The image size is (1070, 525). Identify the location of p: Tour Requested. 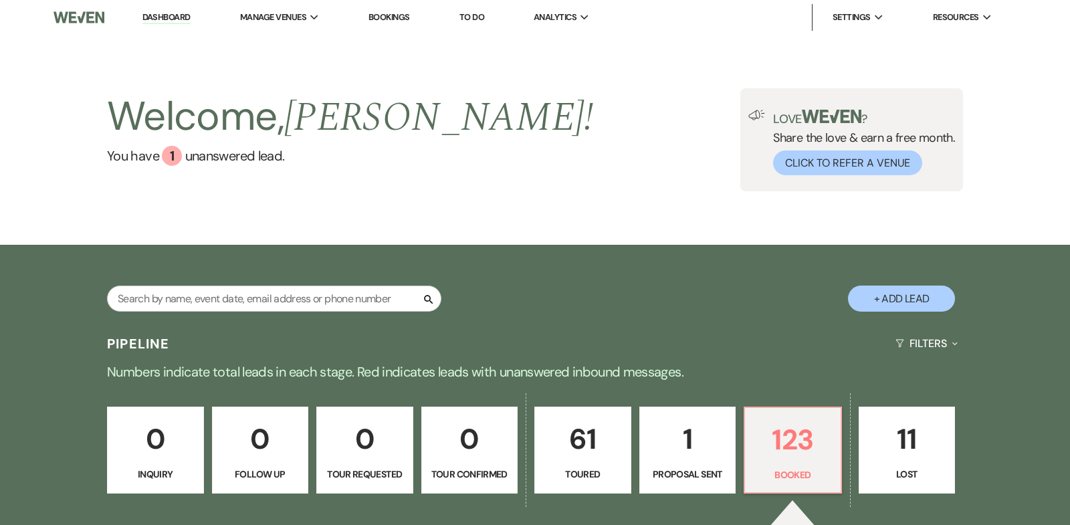
(365, 474).